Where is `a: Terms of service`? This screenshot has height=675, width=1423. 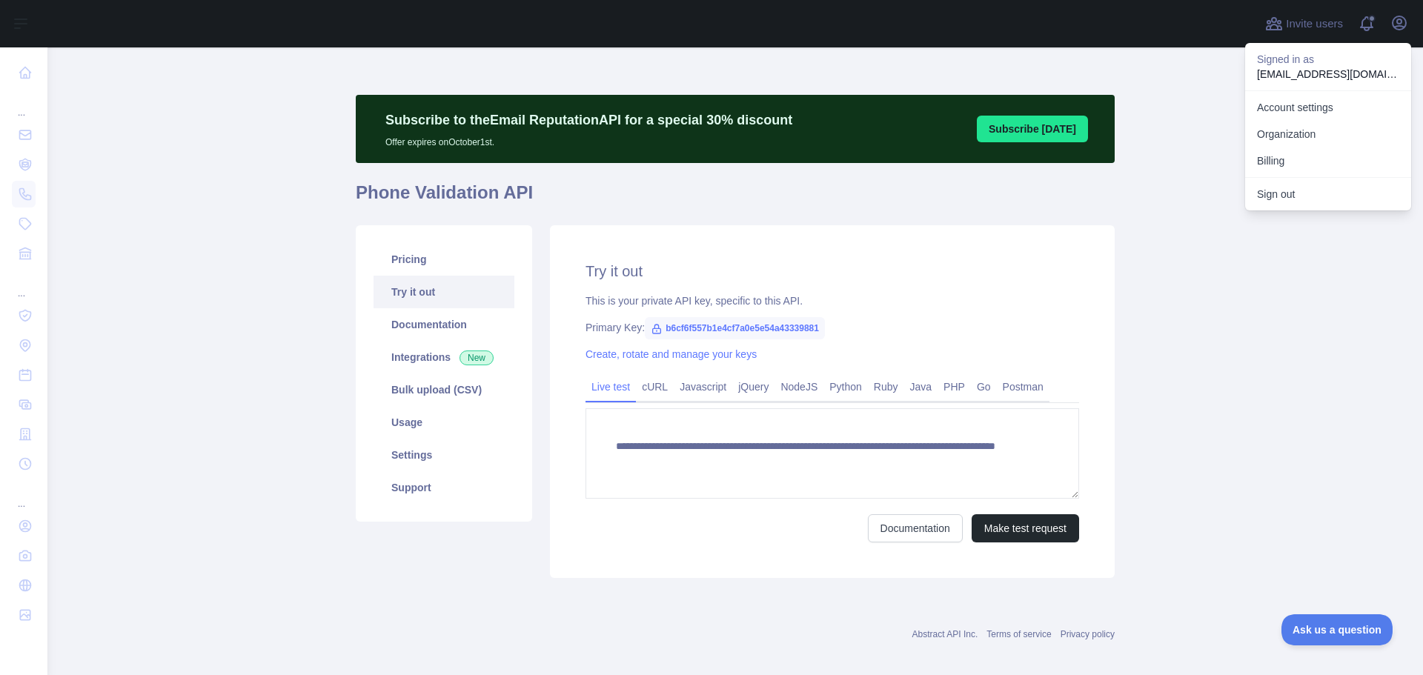
a: Terms of service is located at coordinates (1019, 635).